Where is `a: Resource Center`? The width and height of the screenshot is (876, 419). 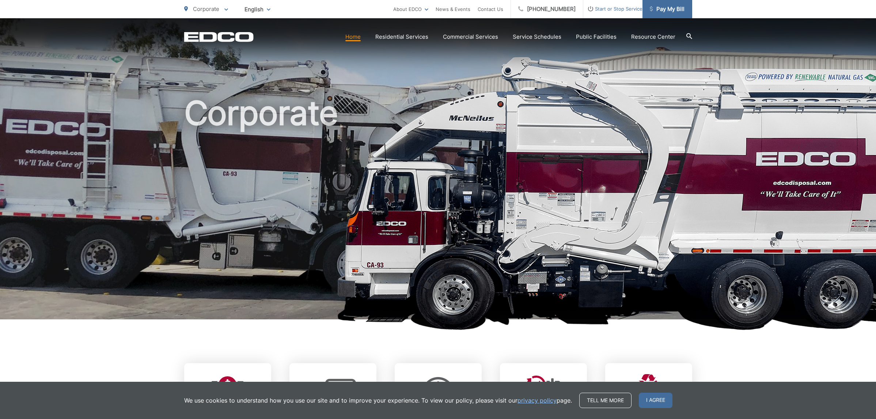 a: Resource Center is located at coordinates (653, 37).